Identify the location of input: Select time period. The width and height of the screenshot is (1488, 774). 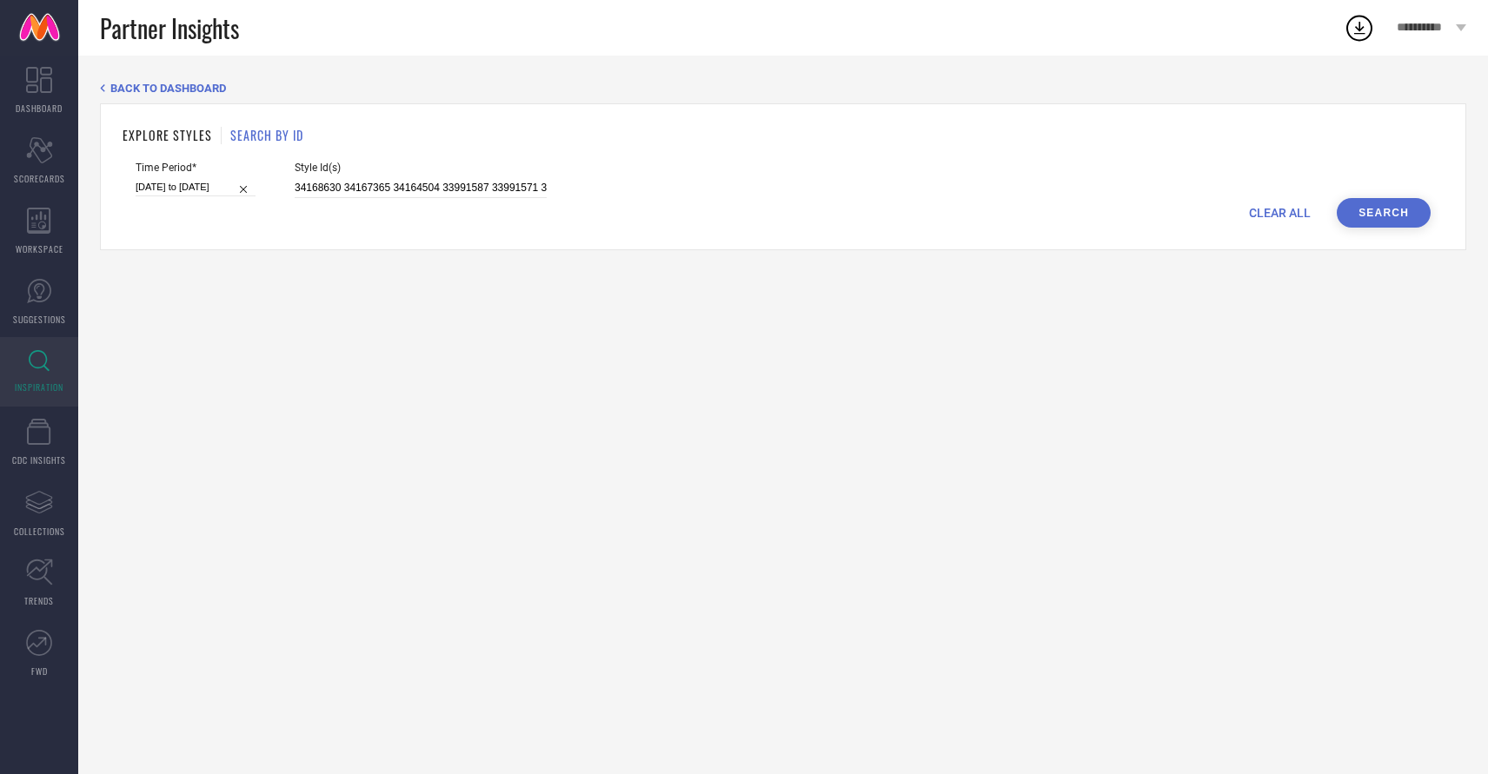
(196, 187).